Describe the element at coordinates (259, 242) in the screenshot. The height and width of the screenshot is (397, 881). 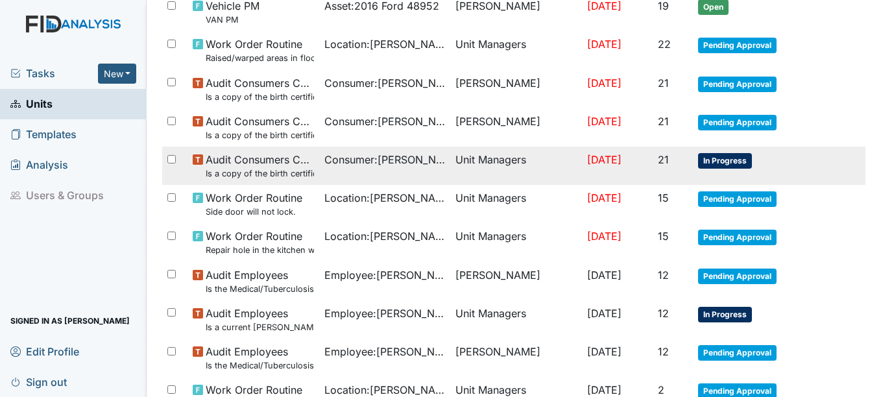
I see `span: Work Order Routine Repair hole in the kitchen wall.` at that location.